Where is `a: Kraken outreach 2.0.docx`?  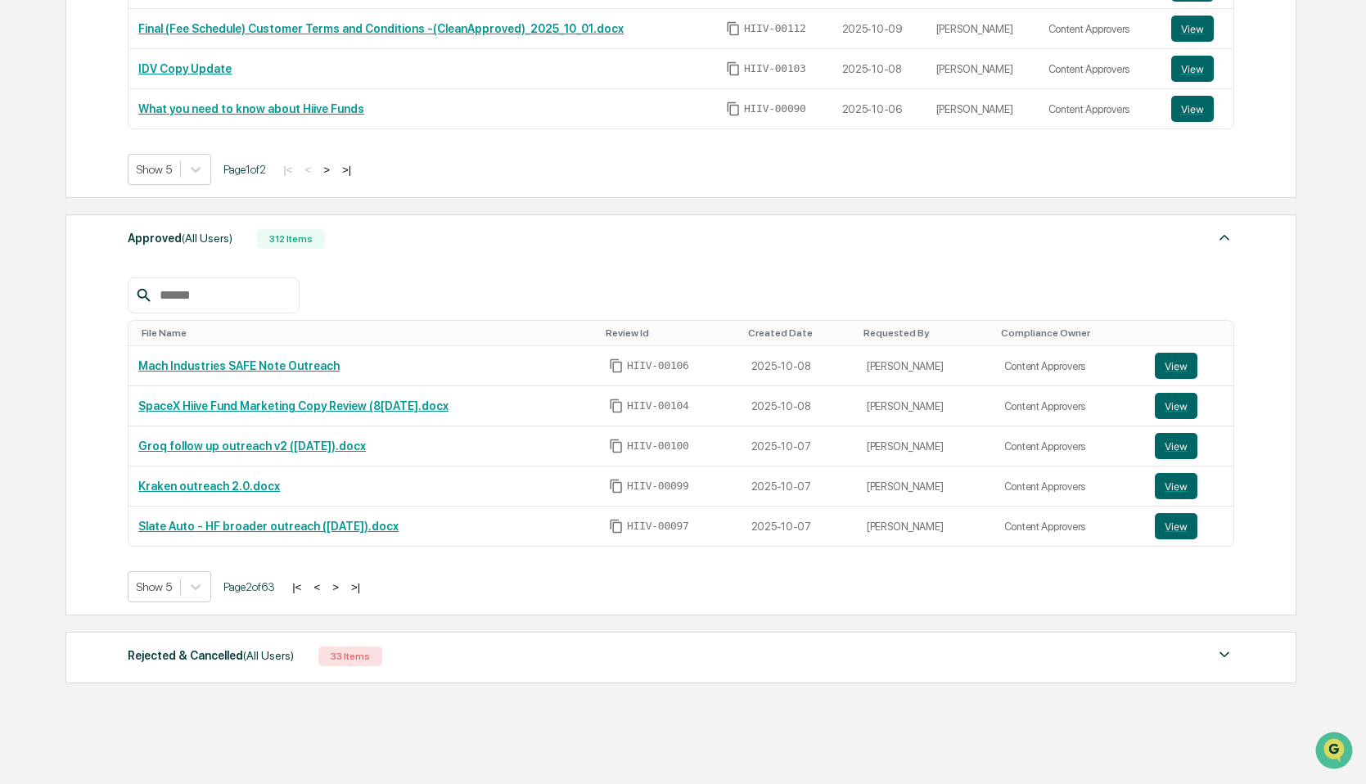
a: Kraken outreach 2.0.docx is located at coordinates (209, 486).